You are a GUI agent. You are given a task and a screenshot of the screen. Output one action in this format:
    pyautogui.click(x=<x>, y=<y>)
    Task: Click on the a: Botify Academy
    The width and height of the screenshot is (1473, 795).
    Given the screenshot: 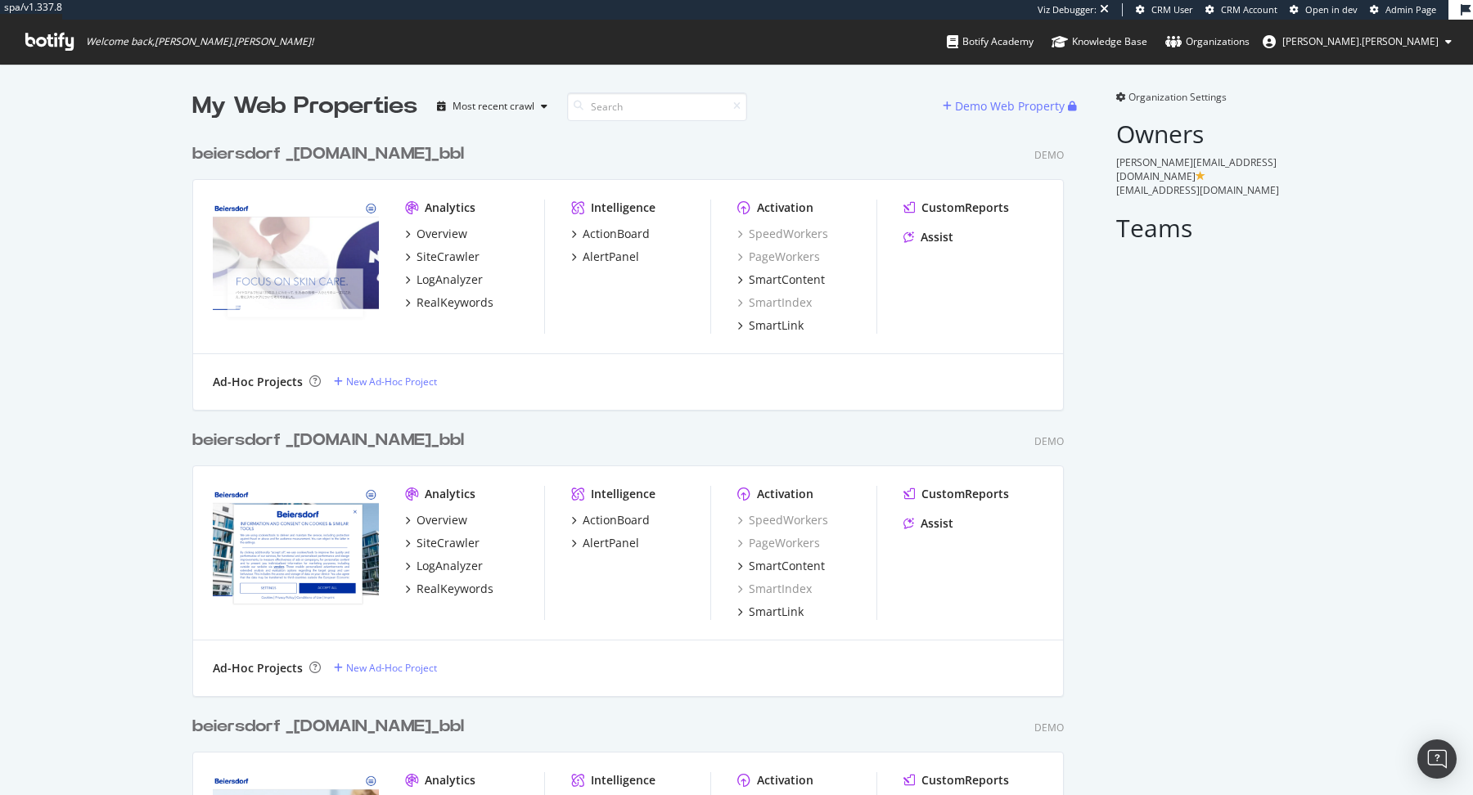 What is the action you would take?
    pyautogui.click(x=990, y=42)
    